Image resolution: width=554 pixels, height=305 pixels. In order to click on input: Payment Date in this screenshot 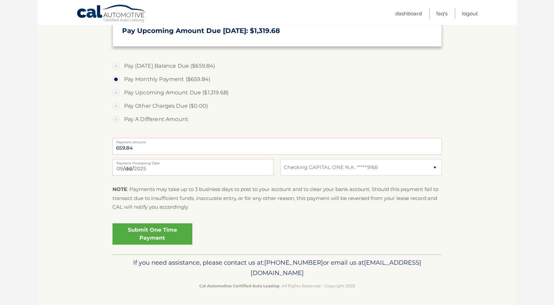, I will do `click(193, 167)`.